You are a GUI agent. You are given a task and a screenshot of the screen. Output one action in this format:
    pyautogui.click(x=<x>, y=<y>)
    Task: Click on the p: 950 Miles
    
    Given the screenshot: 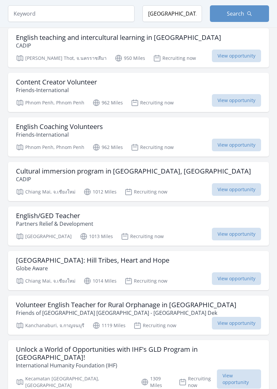 What is the action you would take?
    pyautogui.click(x=130, y=58)
    